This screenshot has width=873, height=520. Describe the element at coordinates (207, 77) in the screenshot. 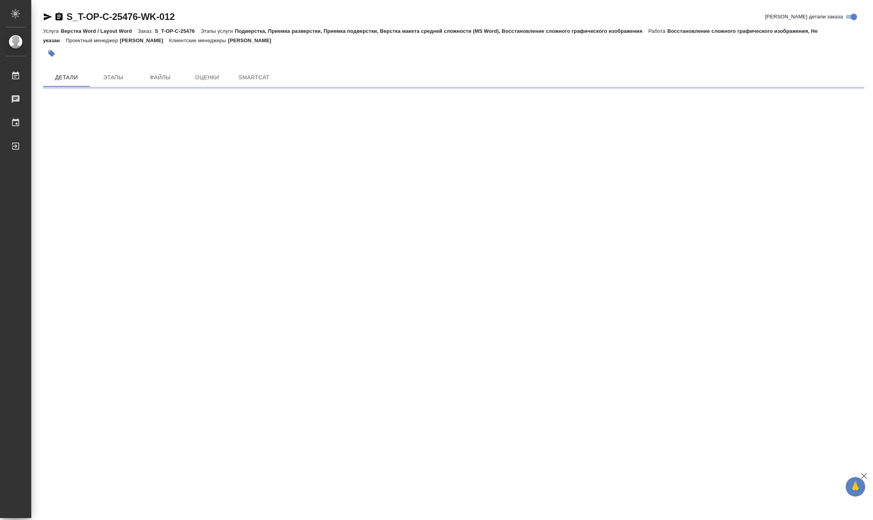

I see `span: Оценки` at that location.